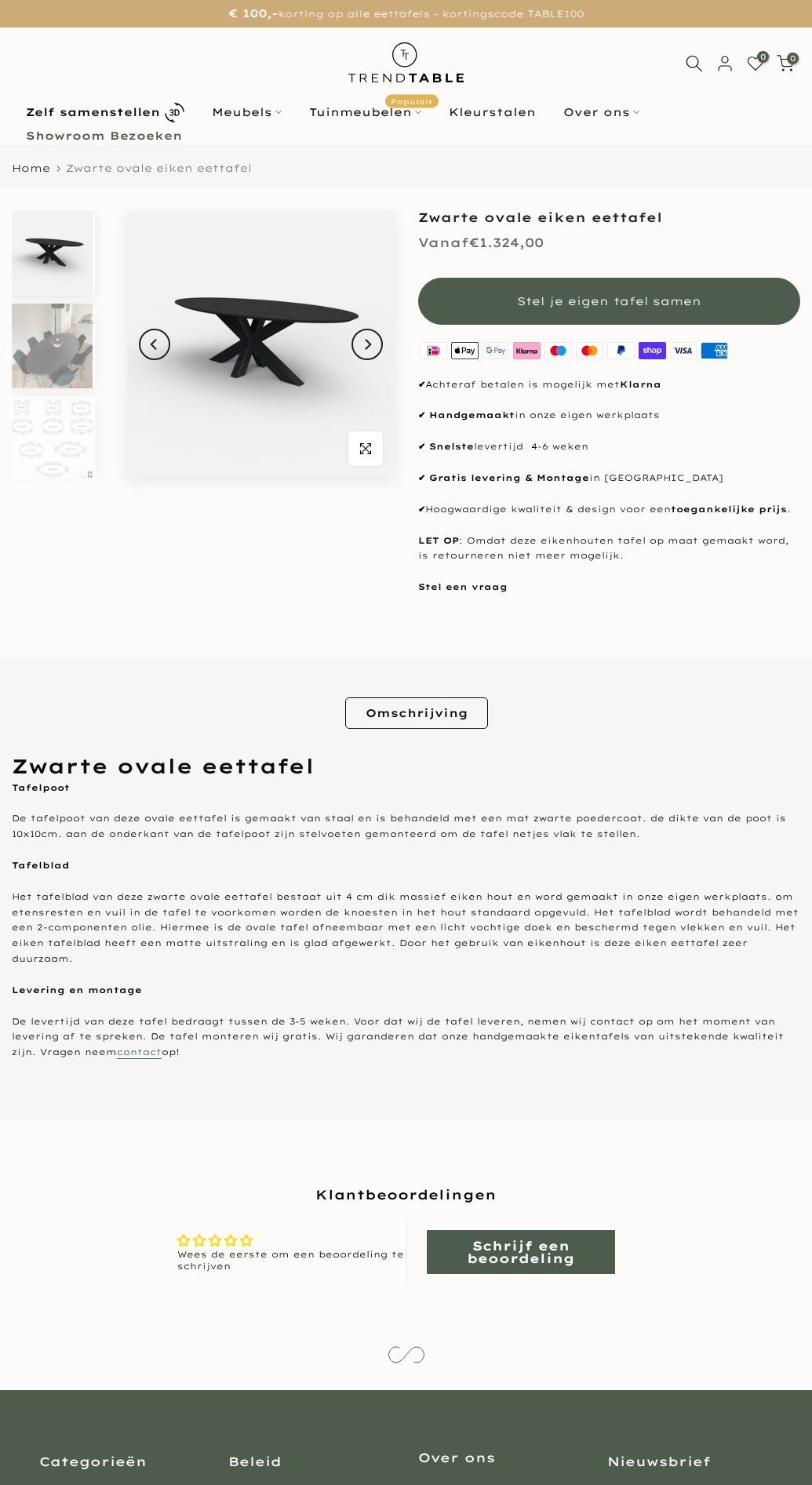 The image size is (812, 1485). What do you see at coordinates (610, 301) in the screenshot?
I see `button: Stel je eigen tafel samen` at bounding box center [610, 301].